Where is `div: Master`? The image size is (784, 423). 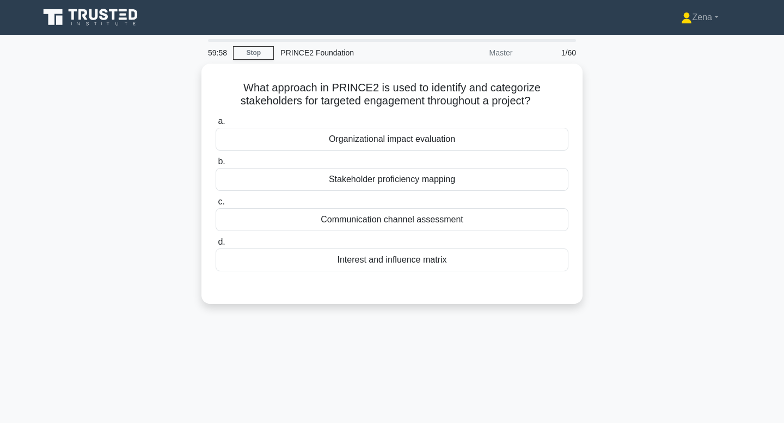 div: Master is located at coordinates (471, 53).